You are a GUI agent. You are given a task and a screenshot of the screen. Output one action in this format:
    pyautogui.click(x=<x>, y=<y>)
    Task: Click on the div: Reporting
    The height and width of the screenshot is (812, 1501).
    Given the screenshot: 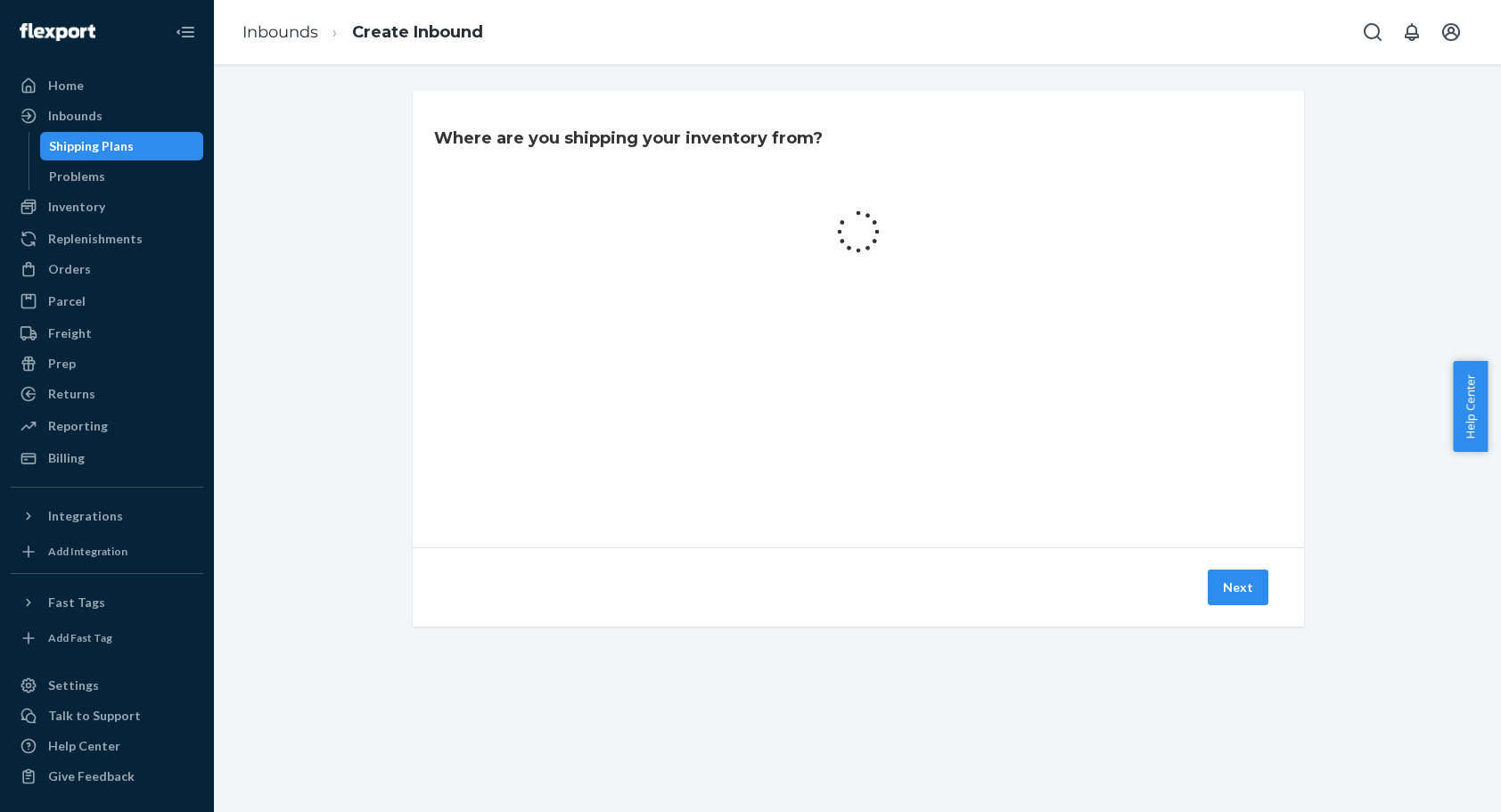 What is the action you would take?
    pyautogui.click(x=77, y=426)
    